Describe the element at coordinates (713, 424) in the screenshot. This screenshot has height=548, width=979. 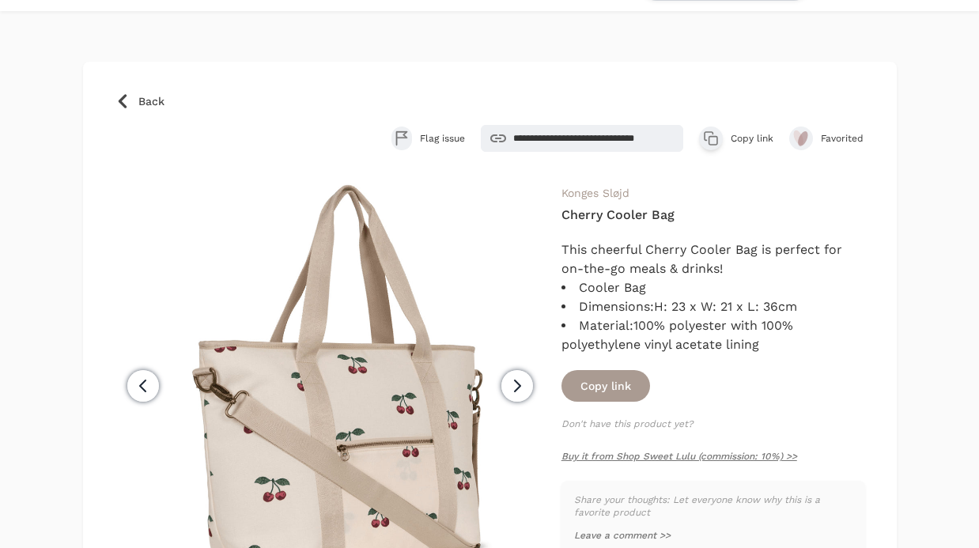
I see `p: Don't have this product yet?` at that location.